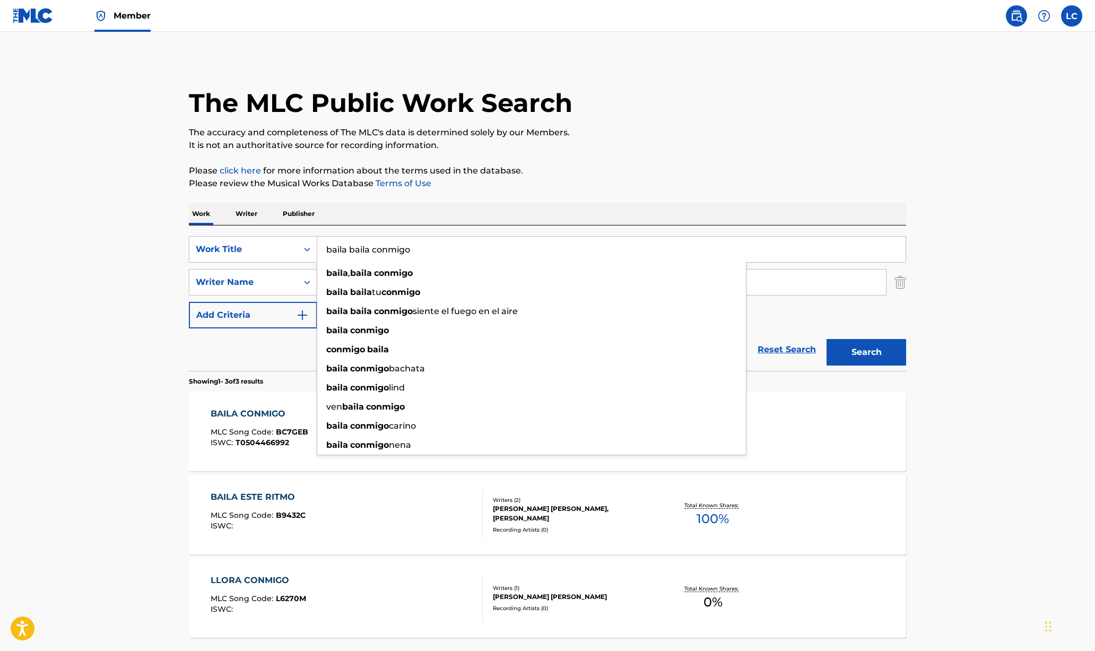  I want to click on img: MLC Logo, so click(33, 15).